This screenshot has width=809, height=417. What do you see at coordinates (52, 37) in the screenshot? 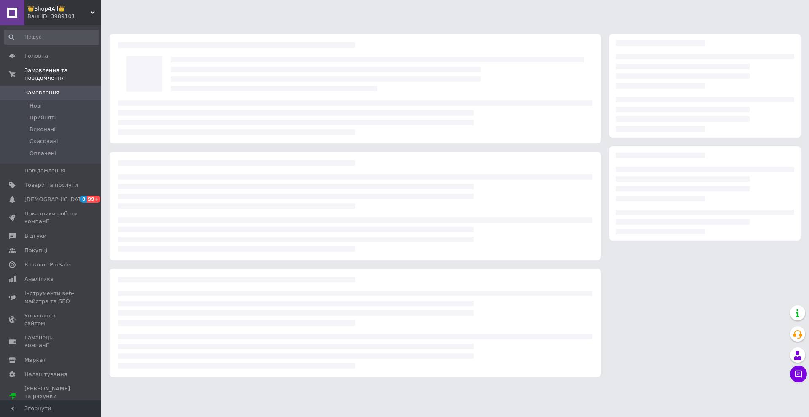
I see `input: Пошук` at bounding box center [52, 37].